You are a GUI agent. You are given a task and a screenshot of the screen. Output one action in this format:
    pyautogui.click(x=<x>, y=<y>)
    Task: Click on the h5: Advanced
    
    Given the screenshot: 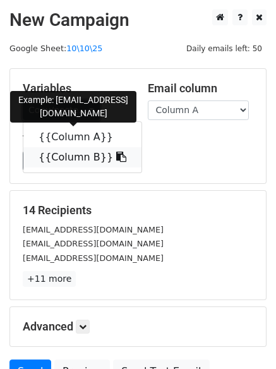 What is the action you would take?
    pyautogui.click(x=138, y=327)
    